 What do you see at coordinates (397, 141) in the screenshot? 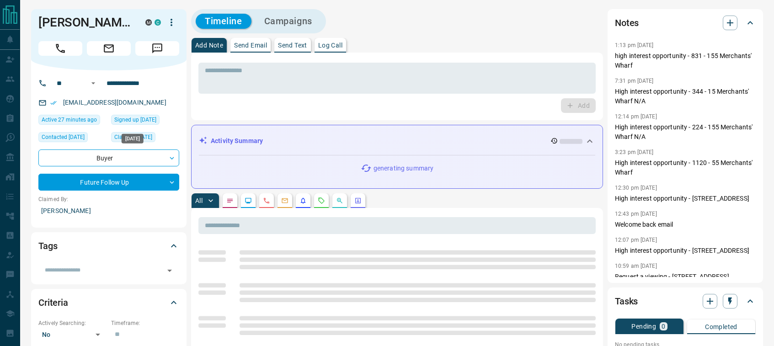
I see `div: Activity Summary` at bounding box center [397, 141].